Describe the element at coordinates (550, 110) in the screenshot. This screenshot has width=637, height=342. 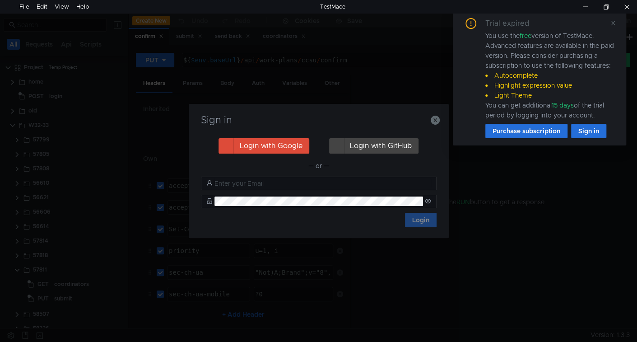
I see `div: You can get additional of the trial period by logging into your account.` at that location.